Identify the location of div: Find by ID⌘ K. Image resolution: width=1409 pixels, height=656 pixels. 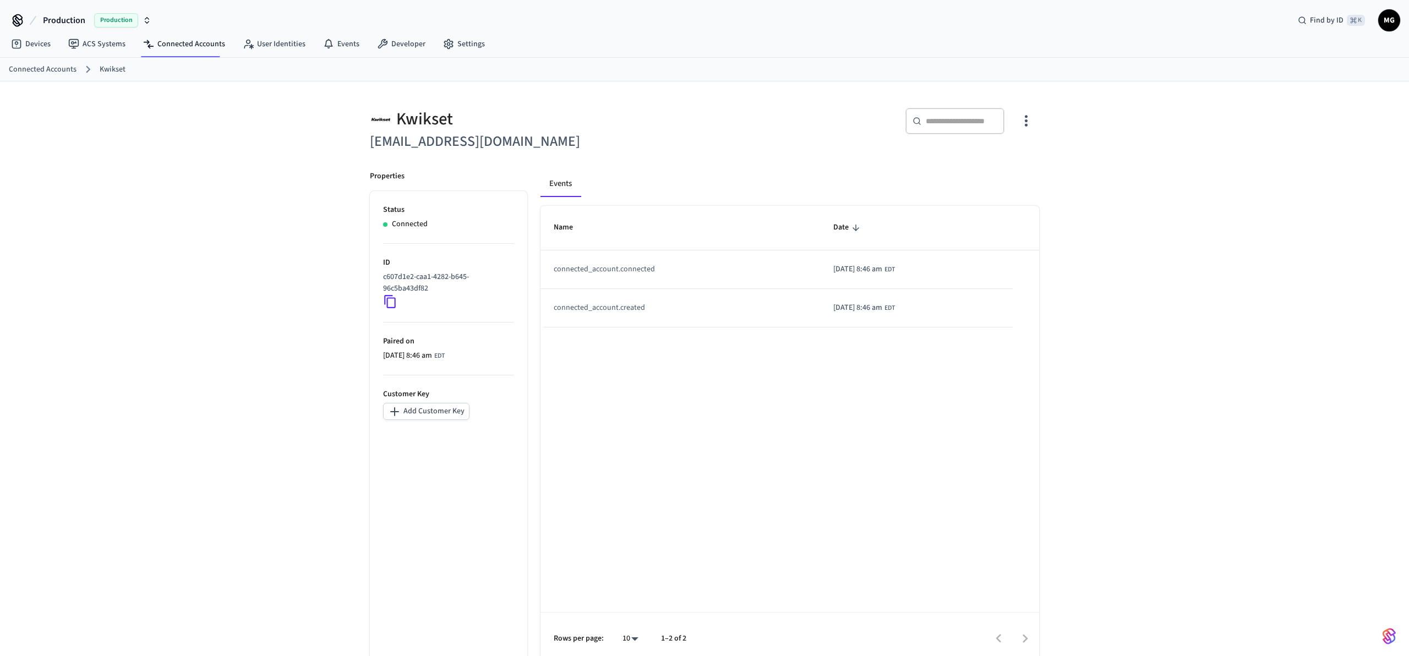
(1331, 20).